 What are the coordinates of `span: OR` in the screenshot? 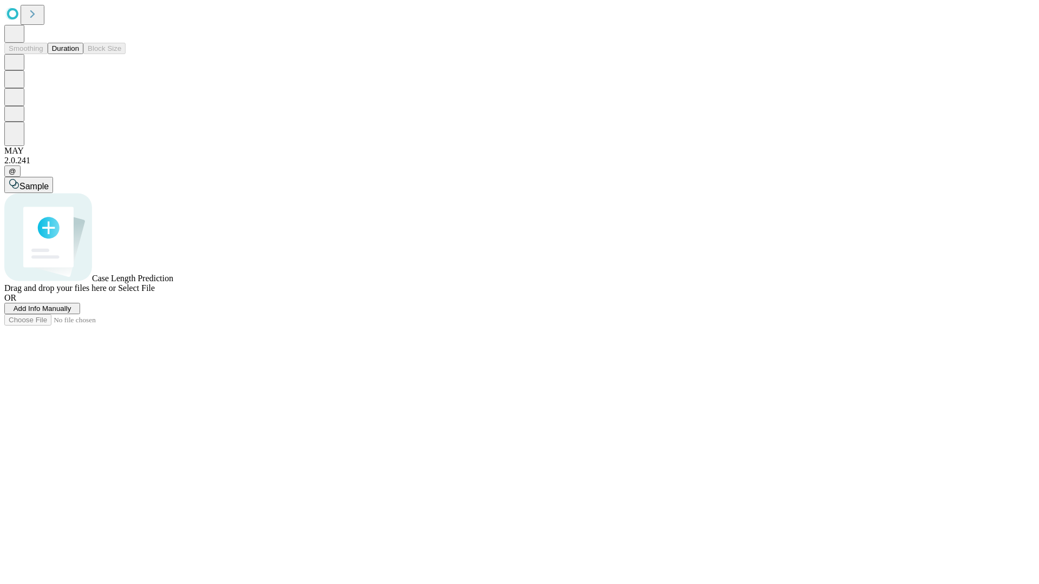 It's located at (10, 298).